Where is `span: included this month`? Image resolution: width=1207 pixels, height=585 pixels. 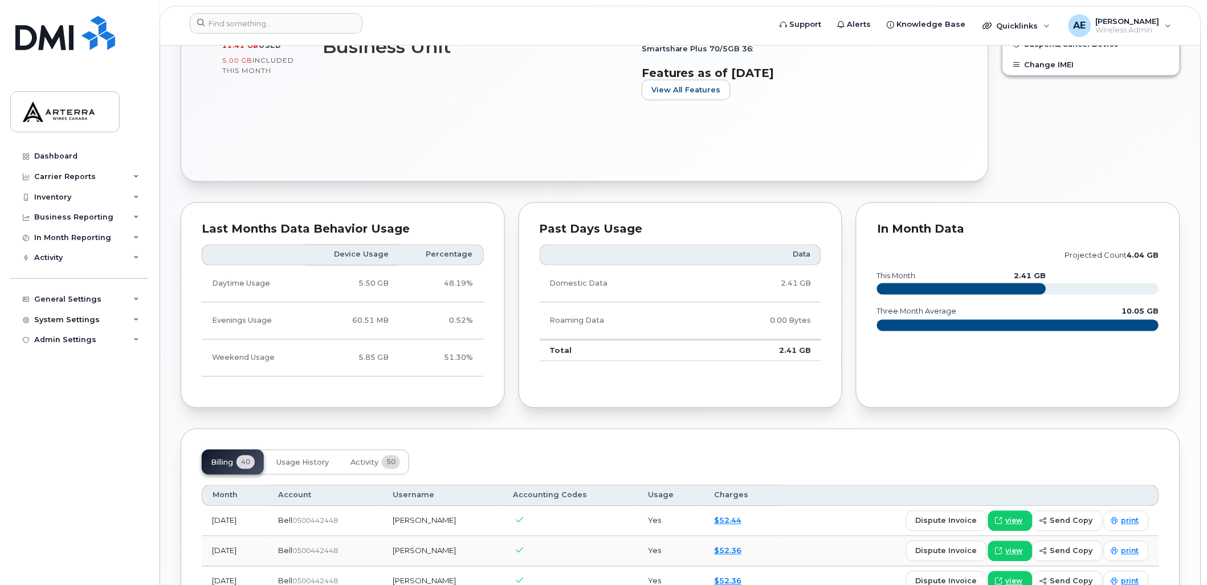
span: included this month is located at coordinates (258, 65).